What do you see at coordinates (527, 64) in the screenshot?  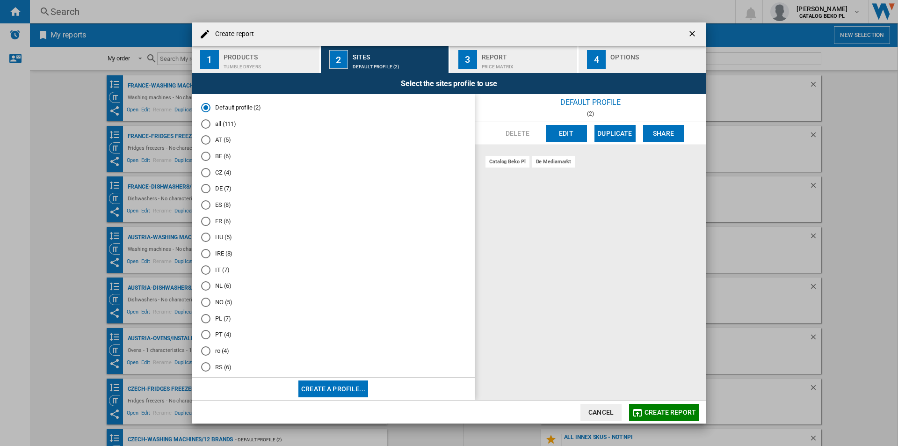 I see `div: Price Matrix` at bounding box center [527, 64].